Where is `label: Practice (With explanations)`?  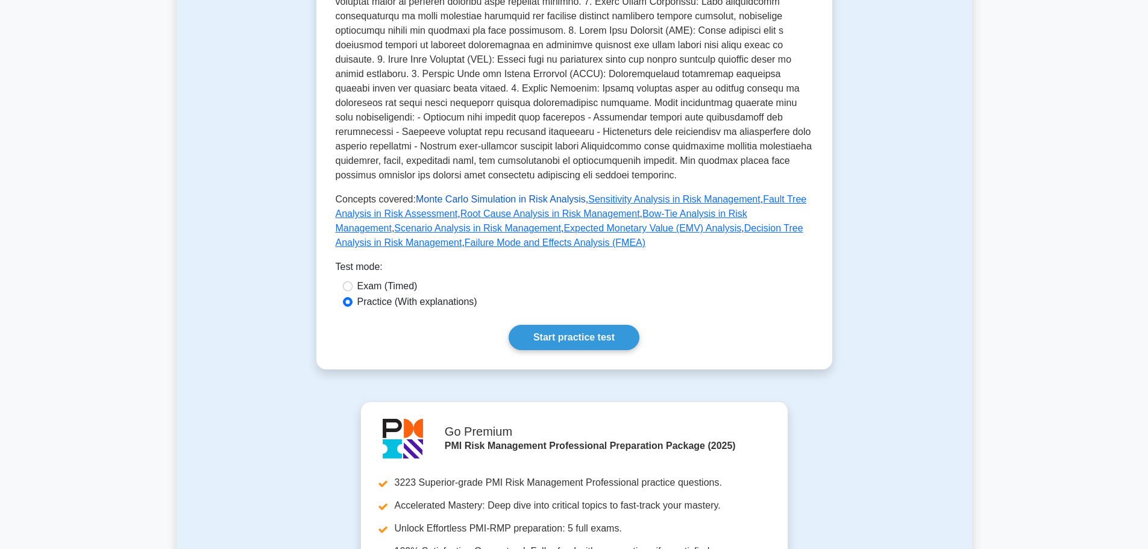
label: Practice (With explanations) is located at coordinates (417, 302).